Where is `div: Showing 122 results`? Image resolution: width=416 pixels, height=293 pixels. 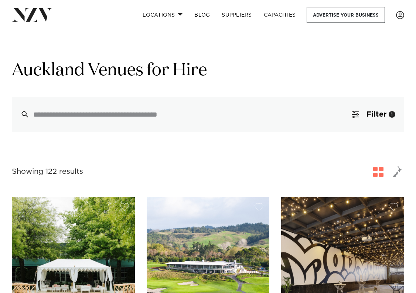
div: Showing 122 results is located at coordinates (47, 172).